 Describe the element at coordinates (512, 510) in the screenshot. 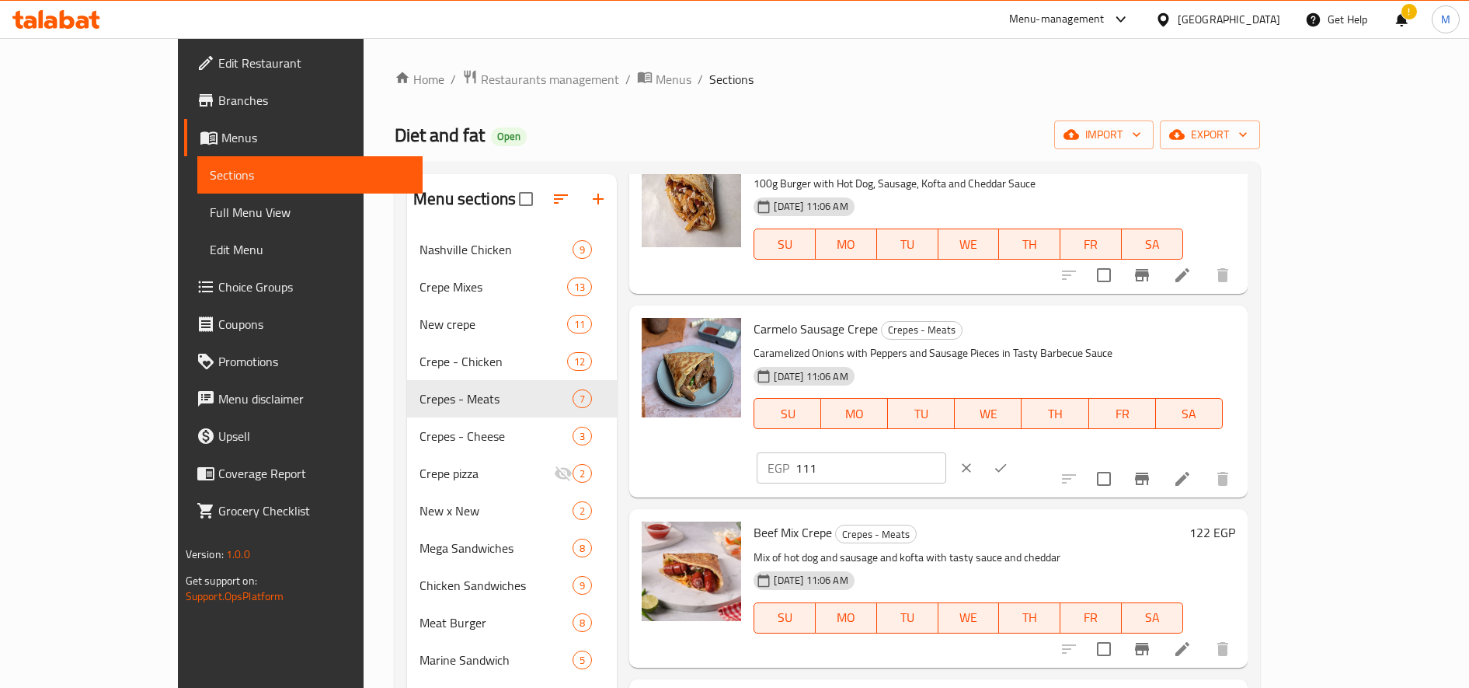

I see `div: New x New2` at that location.